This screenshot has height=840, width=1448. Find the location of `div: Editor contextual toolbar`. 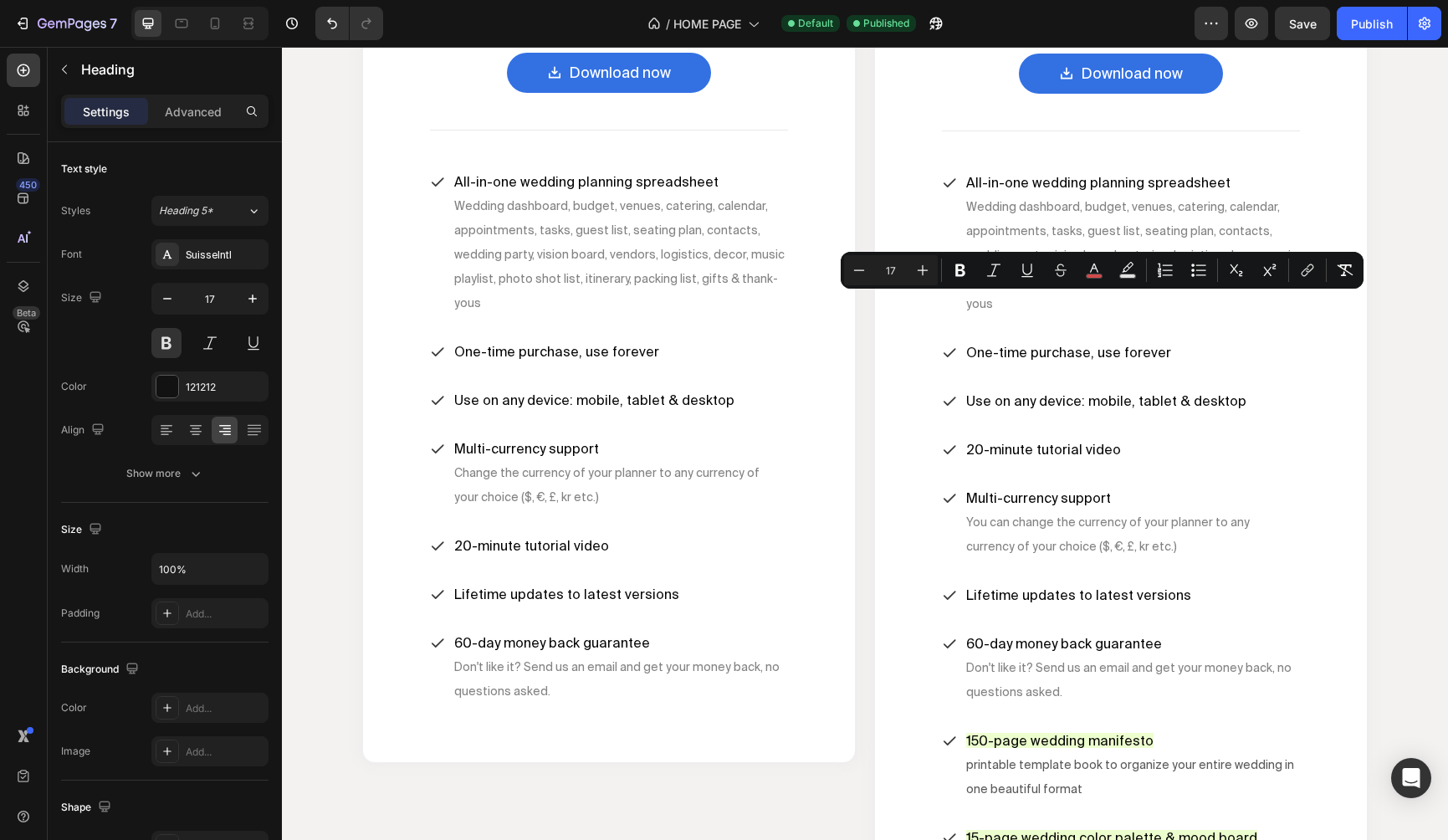

div: Editor contextual toolbar is located at coordinates (1102, 270).